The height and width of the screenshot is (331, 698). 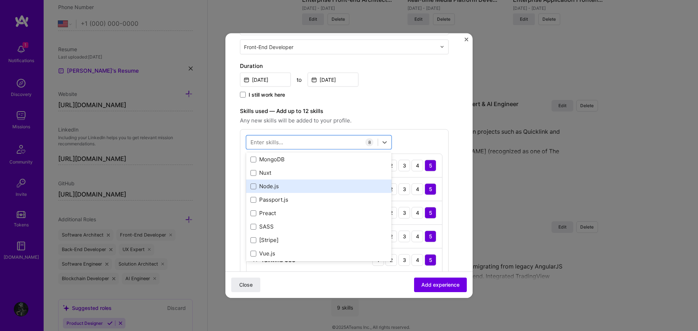 I want to click on button: Add experience, so click(x=440, y=285).